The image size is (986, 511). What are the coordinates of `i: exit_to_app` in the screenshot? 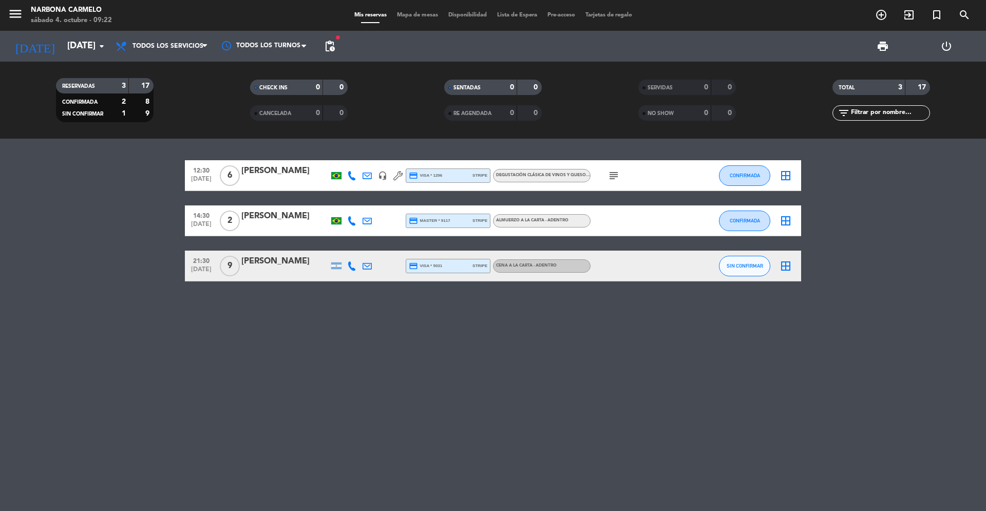 It's located at (909, 15).